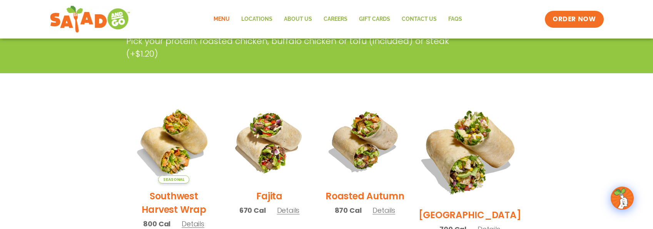  I want to click on a: GIFT CARDS, so click(375, 19).